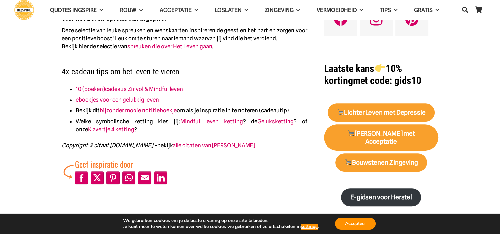 This screenshot has width=500, height=234. I want to click on li: Welke symbolische ketting kies jij: ? de ? of onze ?, so click(191, 125).